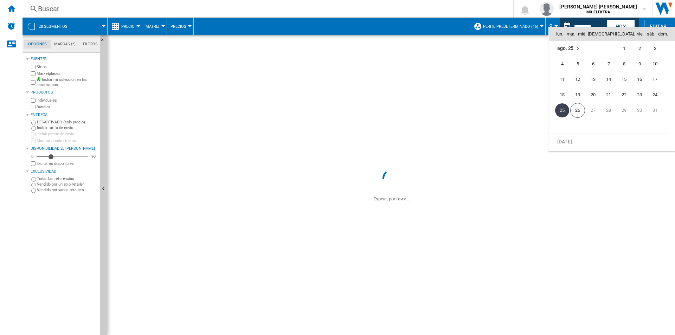 This screenshot has width=675, height=335. Describe the element at coordinates (562, 79) in the screenshot. I see `span: 11` at that location.